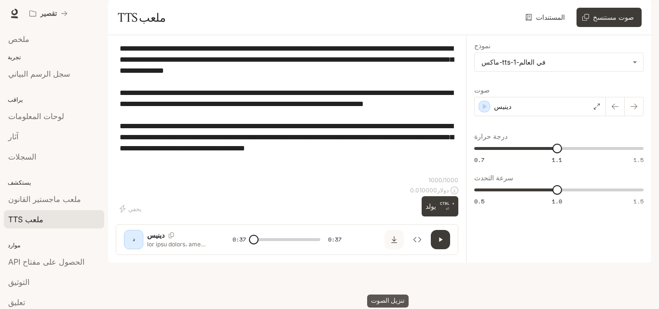 The image size is (659, 309). Describe the element at coordinates (482, 45) in the screenshot. I see `font: نموذج` at that location.